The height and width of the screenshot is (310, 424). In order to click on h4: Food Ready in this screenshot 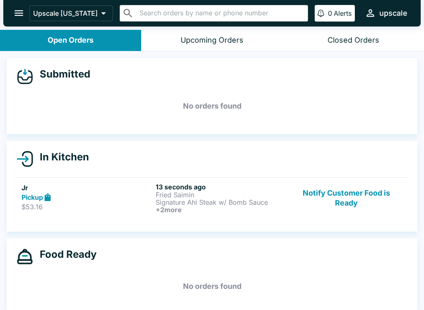, I will do `click(65, 254)`.